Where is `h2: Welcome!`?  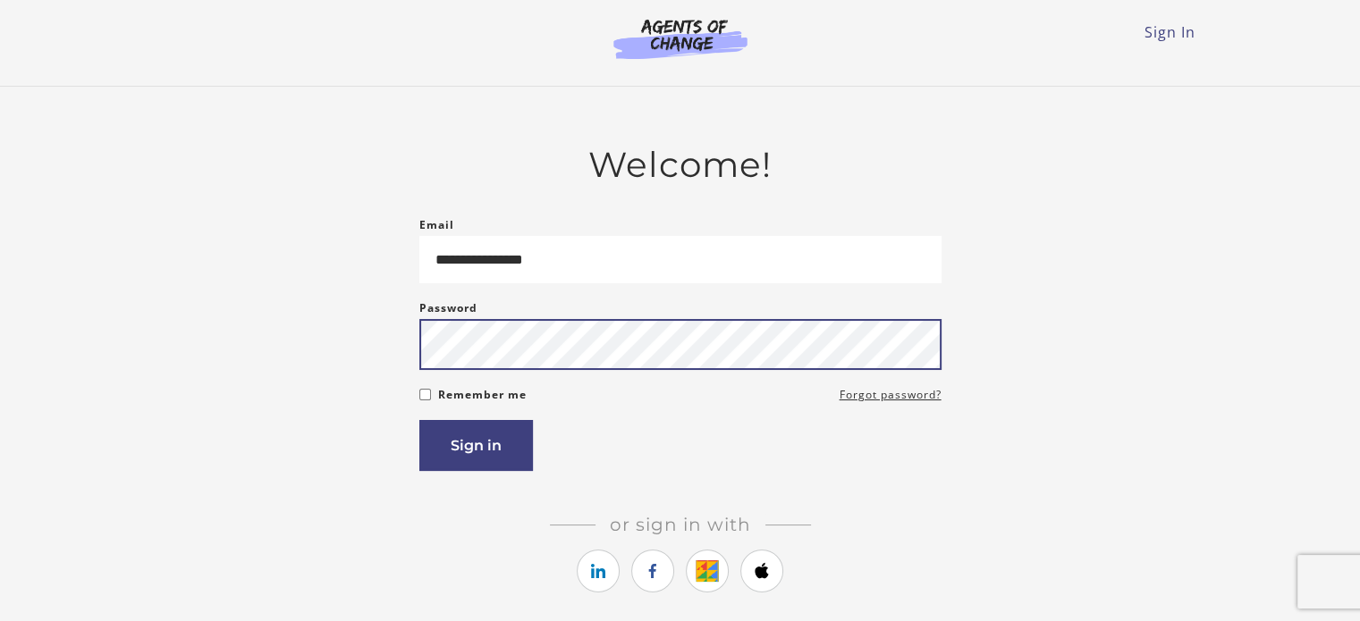 h2: Welcome! is located at coordinates (680, 165).